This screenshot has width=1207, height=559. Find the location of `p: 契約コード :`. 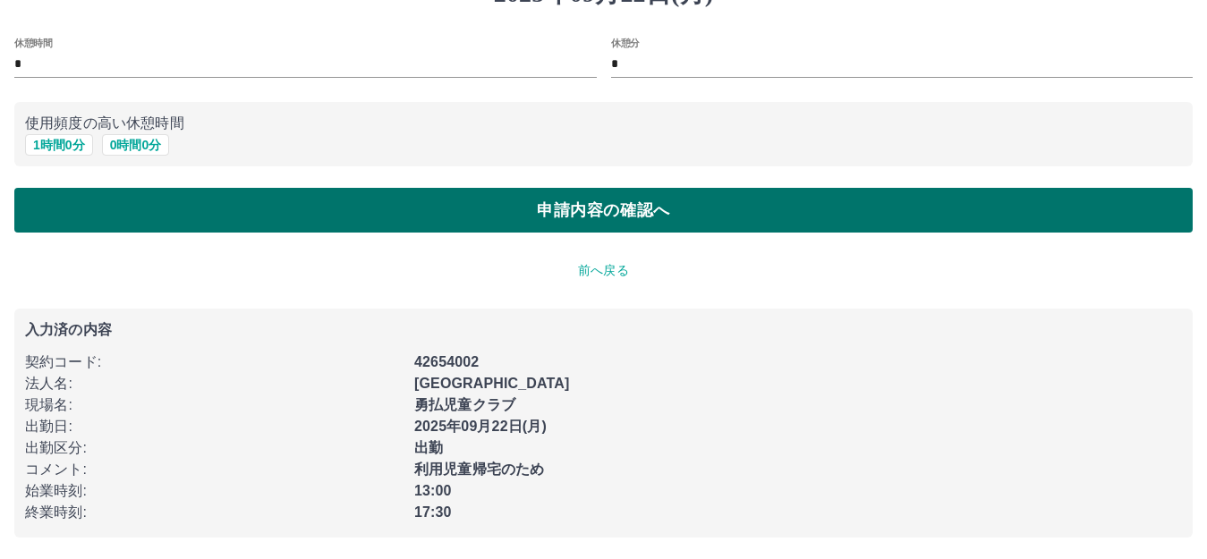

p: 契約コード : is located at coordinates (214, 362).